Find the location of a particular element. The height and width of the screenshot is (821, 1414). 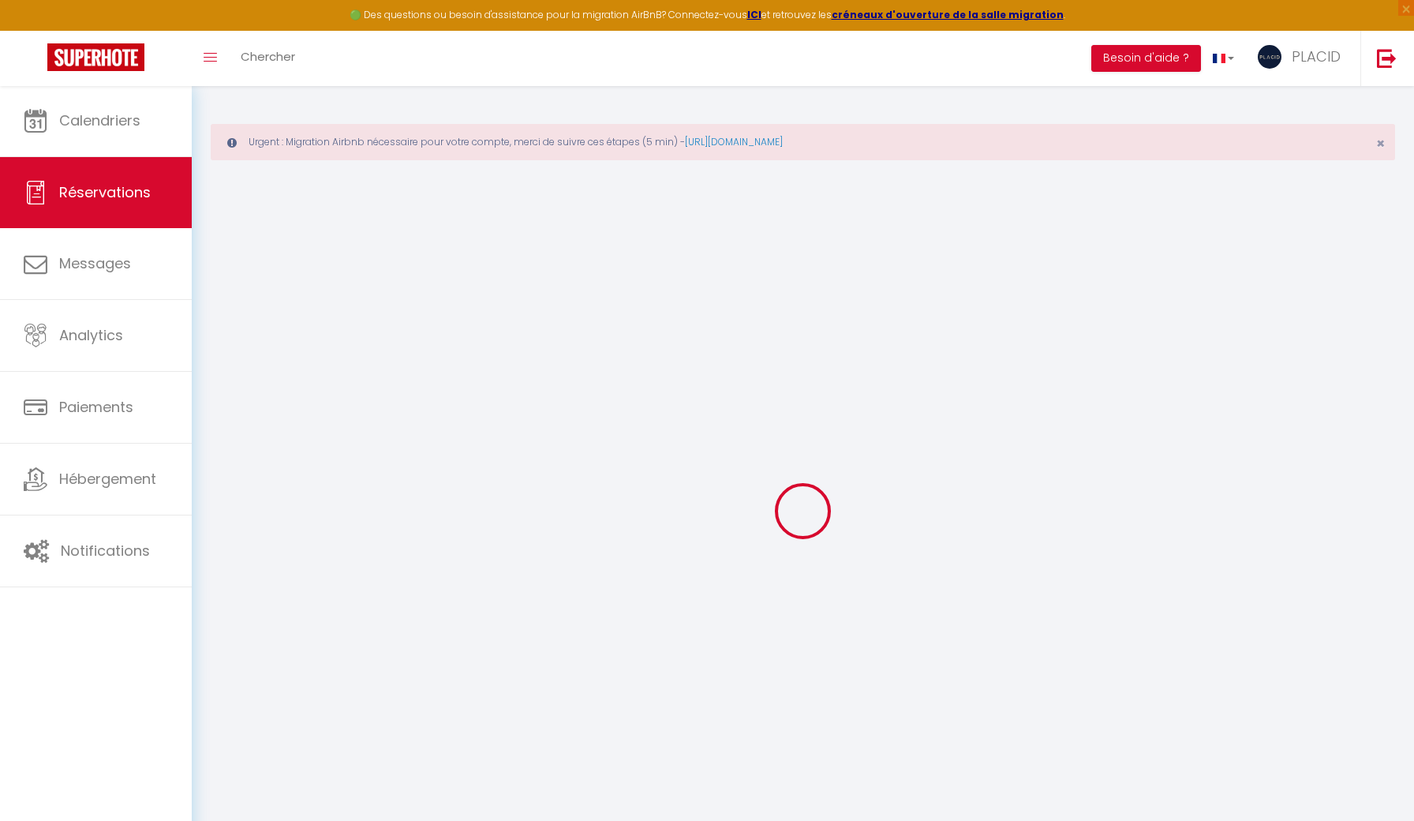

button: Ouvrir le widget de chat LiveChat is located at coordinates (36, 30).